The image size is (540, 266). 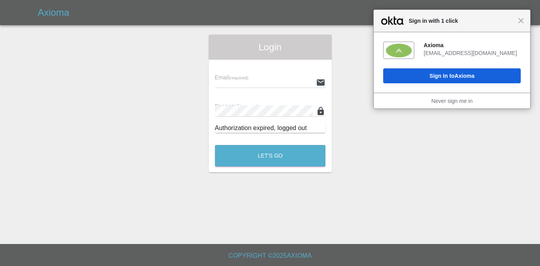 I want to click on div: Authorization expired, logged out, so click(x=270, y=128).